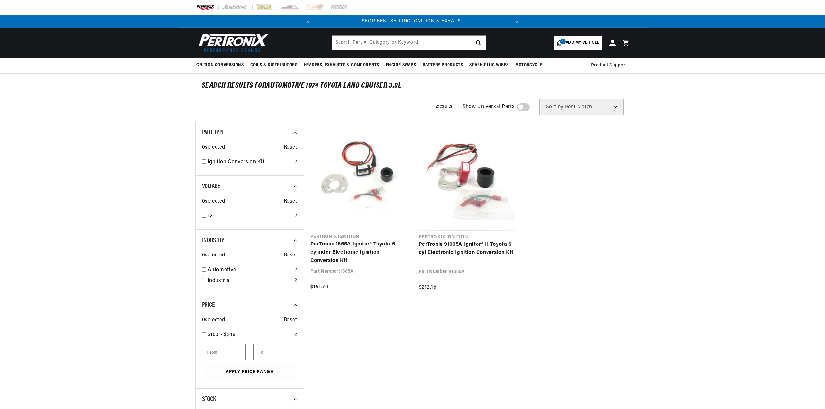 The width and height of the screenshot is (825, 409). What do you see at coordinates (517, 21) in the screenshot?
I see `button: Translation missing: en.sections.announcements.next_announcement` at bounding box center [517, 21].